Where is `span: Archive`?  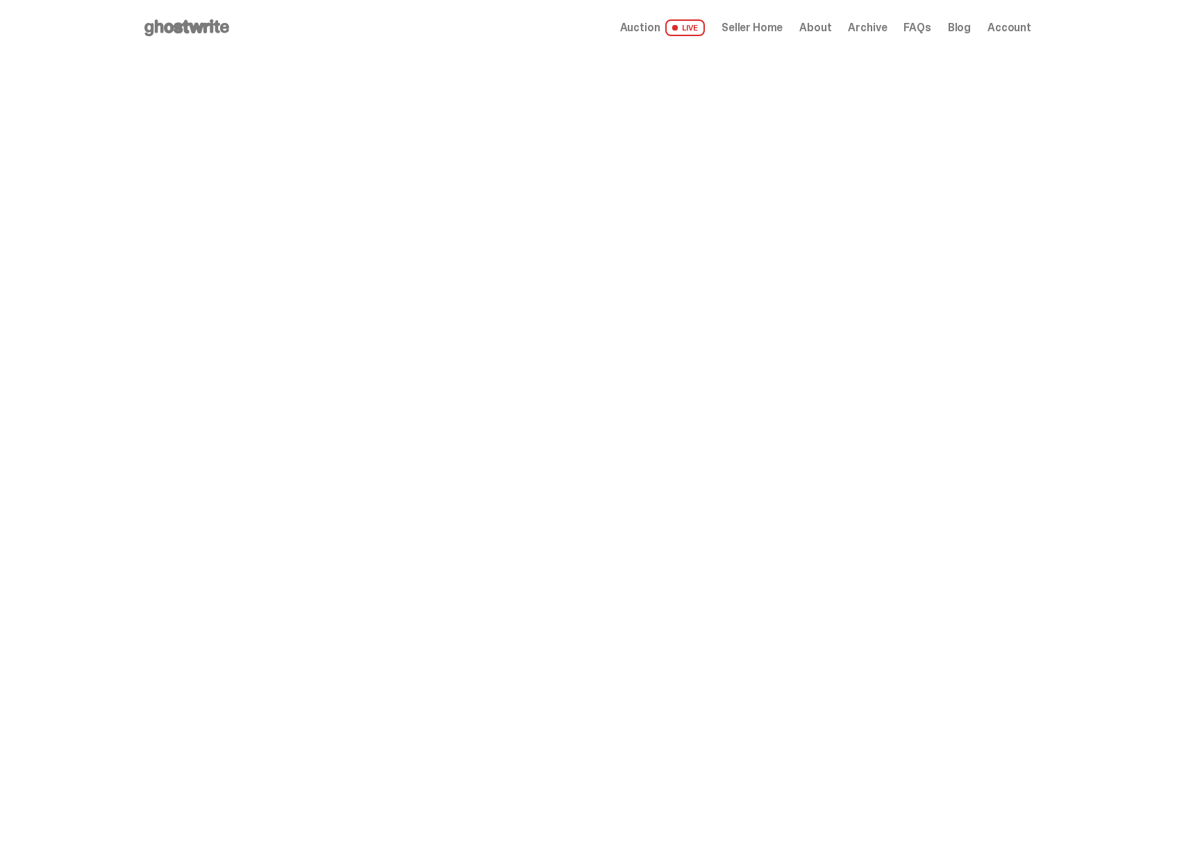 span: Archive is located at coordinates (867, 28).